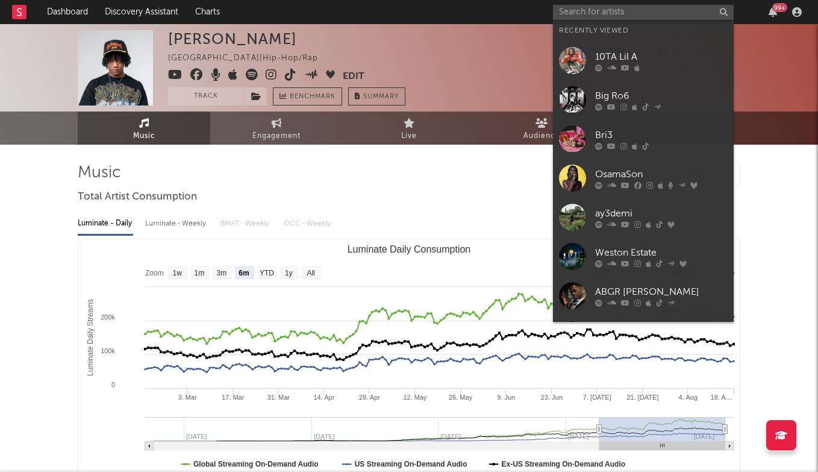 The width and height of the screenshot is (818, 472). Describe the element at coordinates (277, 128) in the screenshot. I see `a: Engagement` at that location.